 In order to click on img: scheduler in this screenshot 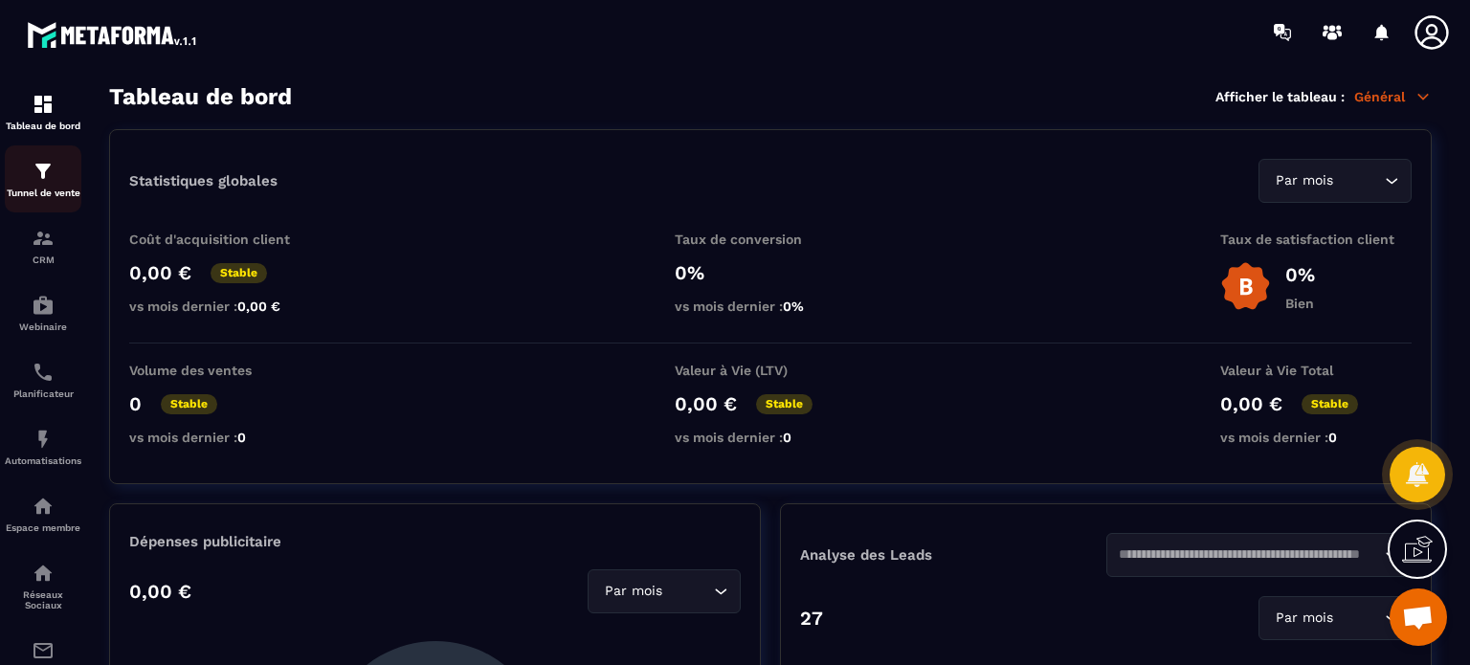, I will do `click(43, 372)`.